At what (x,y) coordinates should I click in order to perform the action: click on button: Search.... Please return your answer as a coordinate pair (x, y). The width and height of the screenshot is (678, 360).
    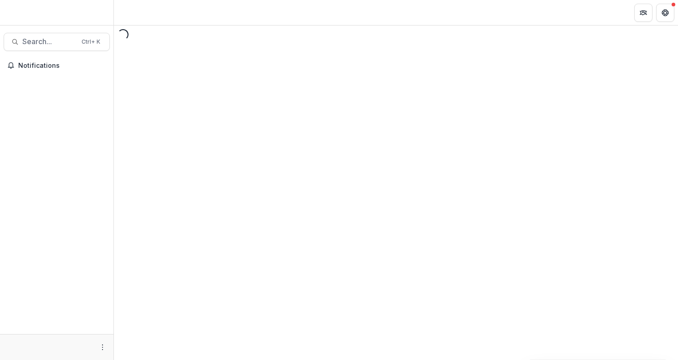
    Looking at the image, I should click on (56, 42).